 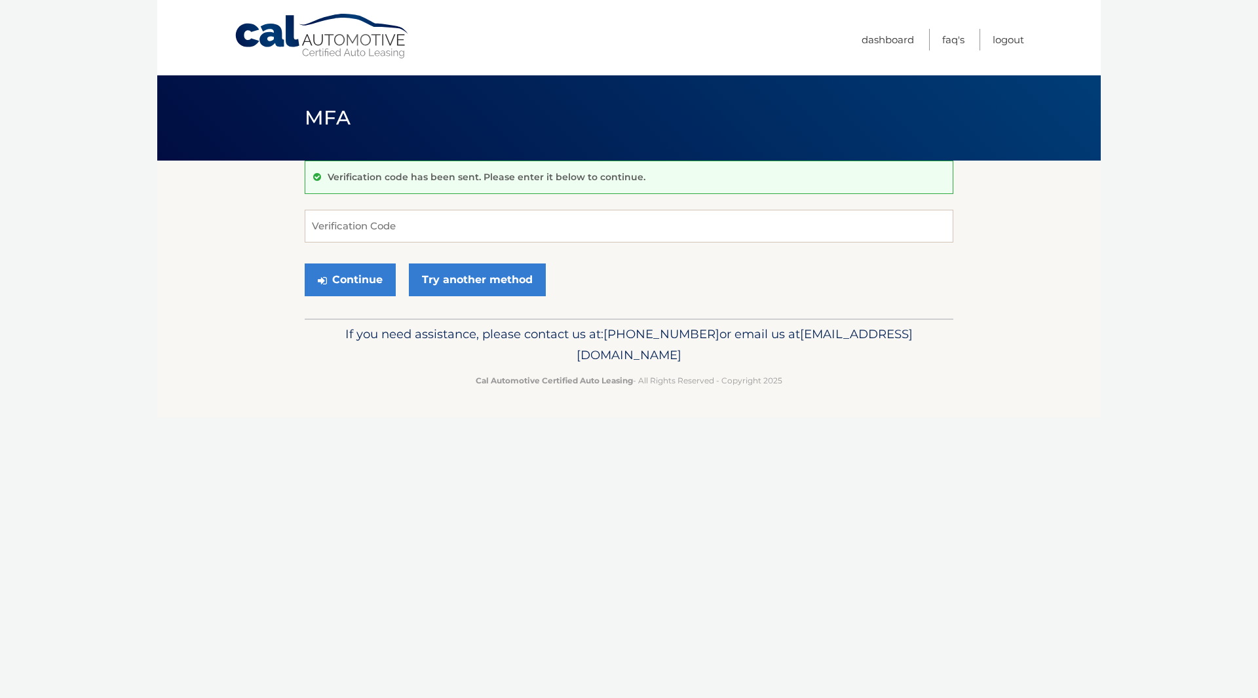 What do you see at coordinates (477, 280) in the screenshot?
I see `a: Try another method` at bounding box center [477, 280].